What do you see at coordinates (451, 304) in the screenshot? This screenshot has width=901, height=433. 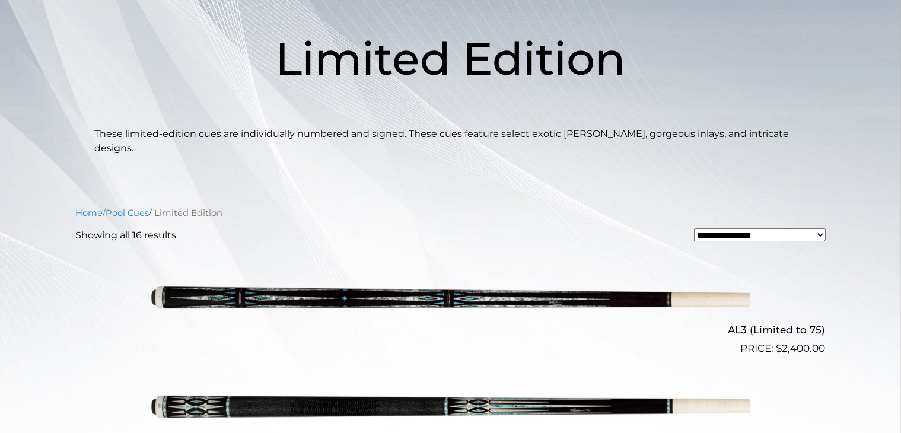 I see `a: AL3 (Limited to 75) $2,400.00` at bounding box center [451, 304].